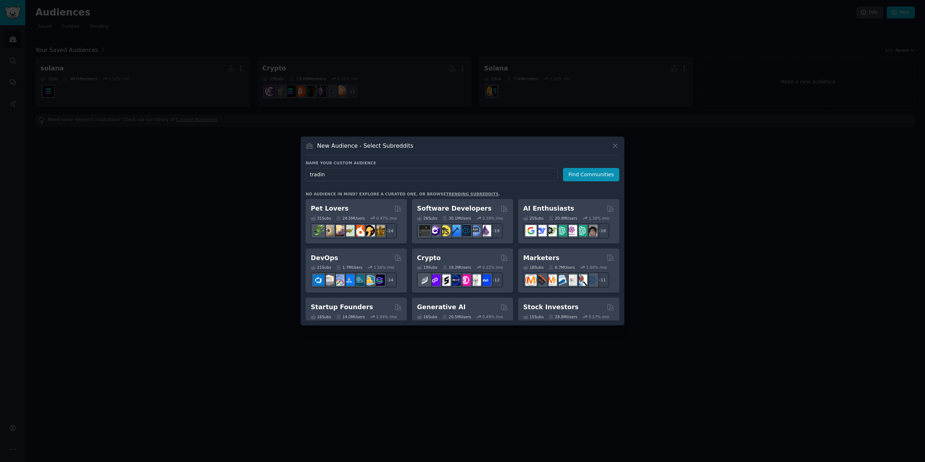 This screenshot has width=925, height=462. What do you see at coordinates (349, 280) in the screenshot?
I see `img: DevOpsLinks` at bounding box center [349, 280].